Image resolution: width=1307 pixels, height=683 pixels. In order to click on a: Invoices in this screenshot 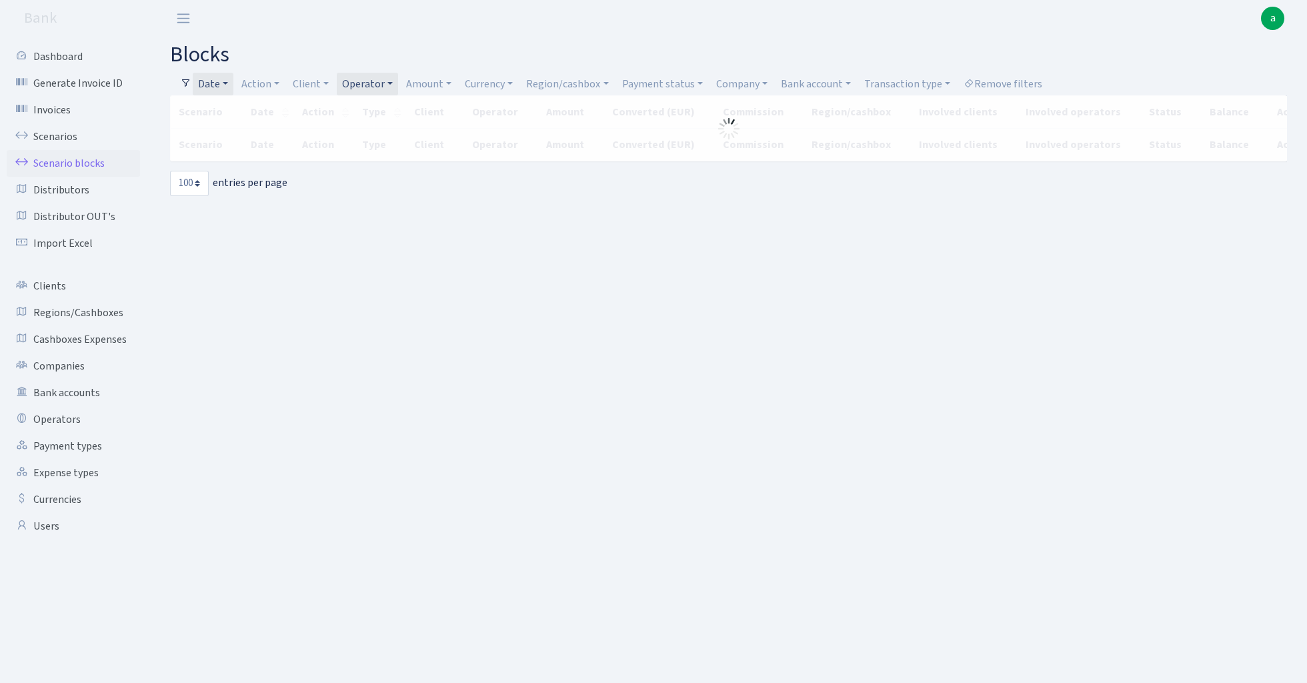, I will do `click(73, 110)`.